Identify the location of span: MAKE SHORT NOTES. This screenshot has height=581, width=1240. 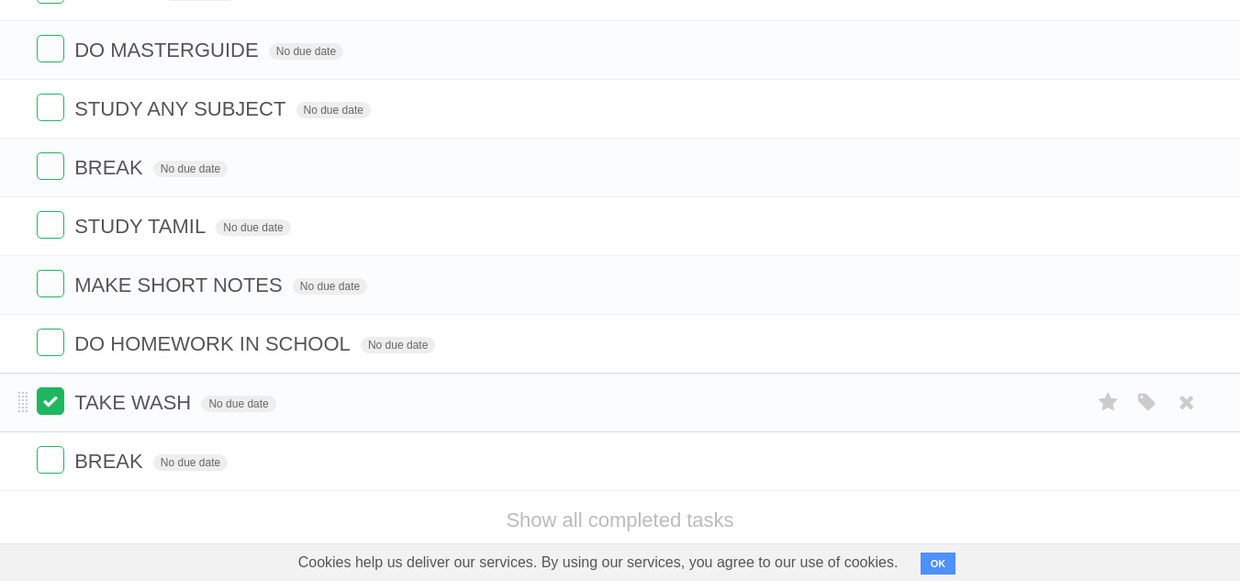
(181, 285).